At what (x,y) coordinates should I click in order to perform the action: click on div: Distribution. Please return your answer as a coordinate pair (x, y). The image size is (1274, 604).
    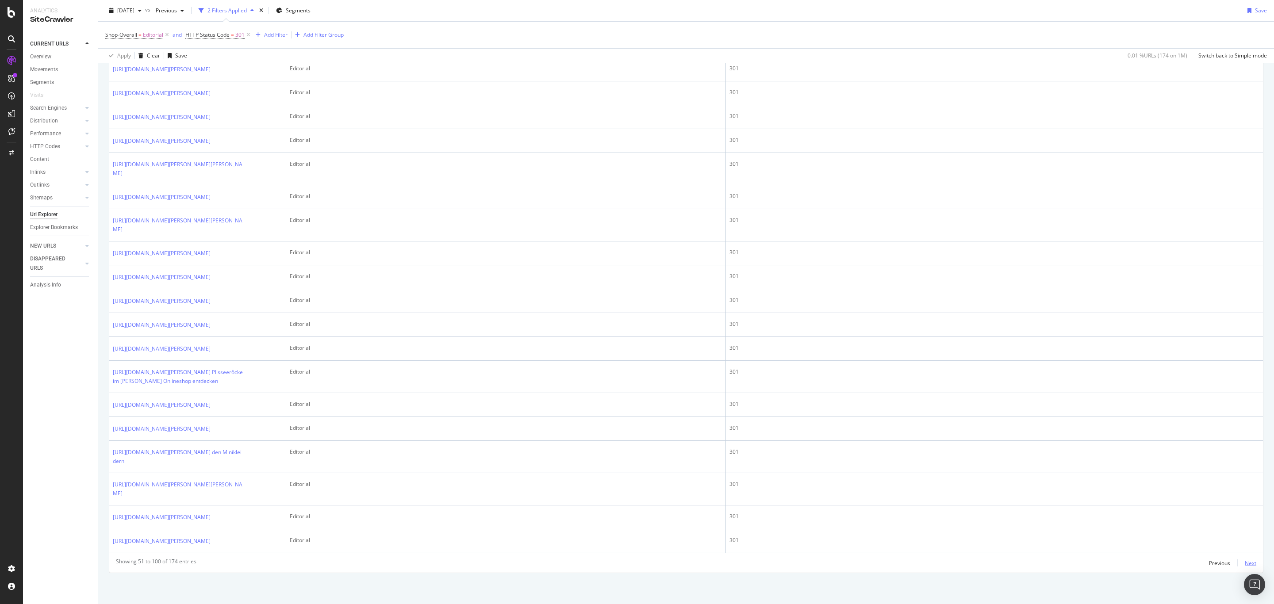
    Looking at the image, I should click on (44, 121).